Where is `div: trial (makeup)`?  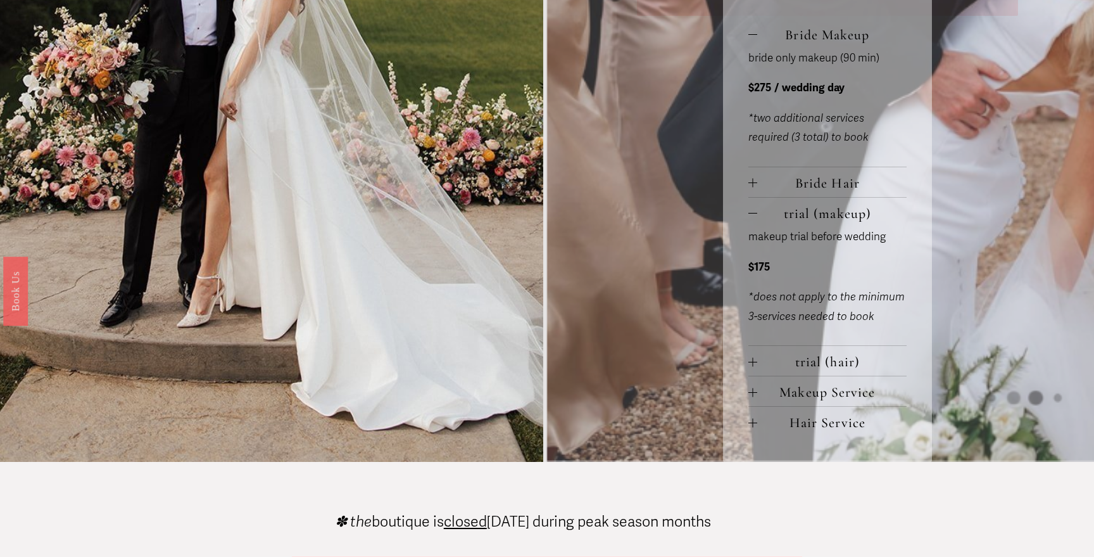
div: trial (makeup) is located at coordinates (828, 286).